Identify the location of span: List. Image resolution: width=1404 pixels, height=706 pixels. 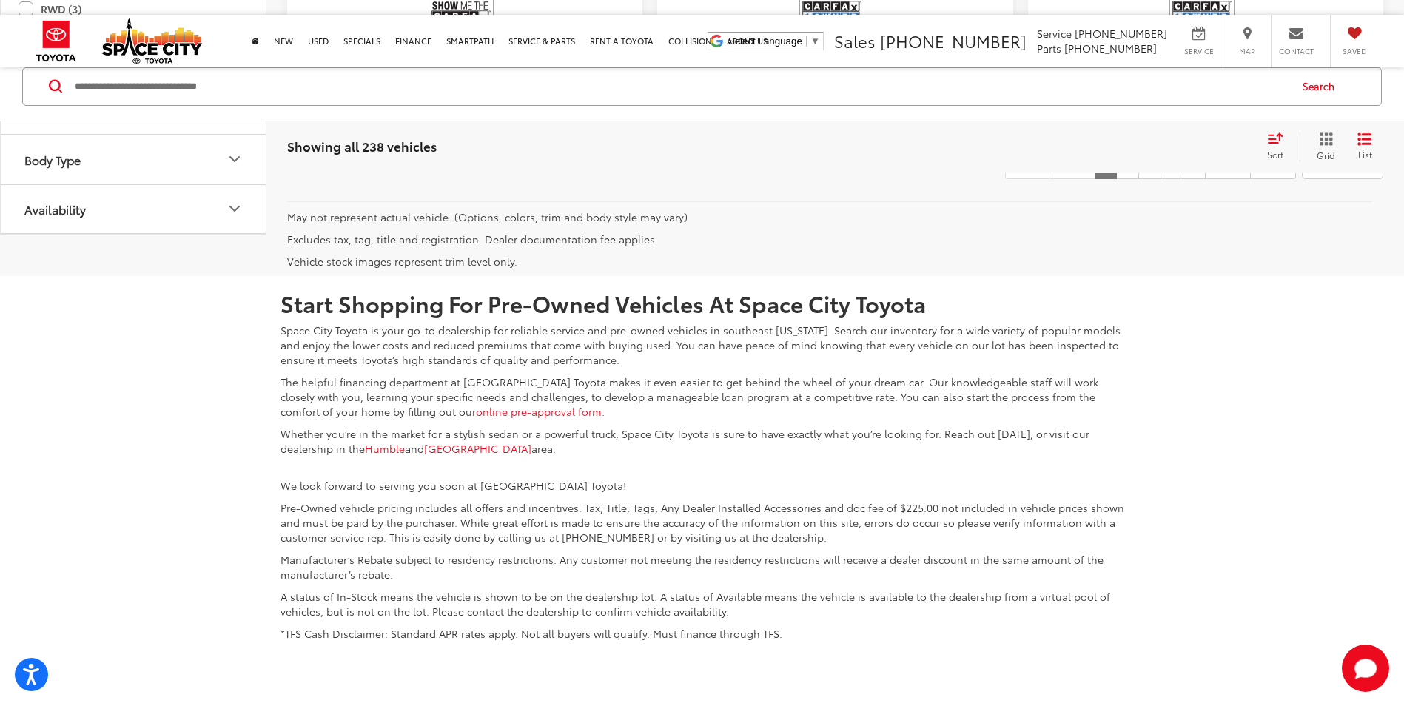
(1365, 154).